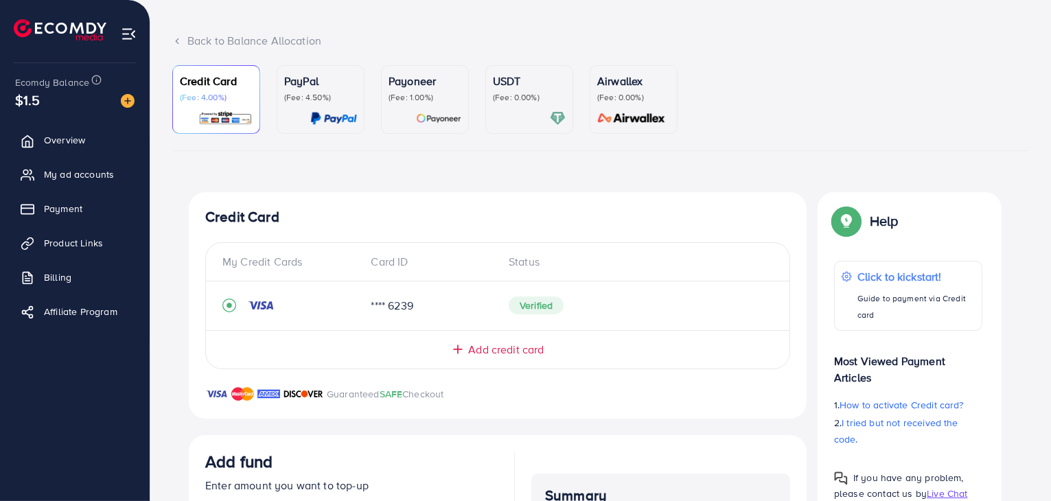 The width and height of the screenshot is (1051, 501). What do you see at coordinates (916, 277) in the screenshot?
I see `p: Click to kickstart!` at bounding box center [916, 277].